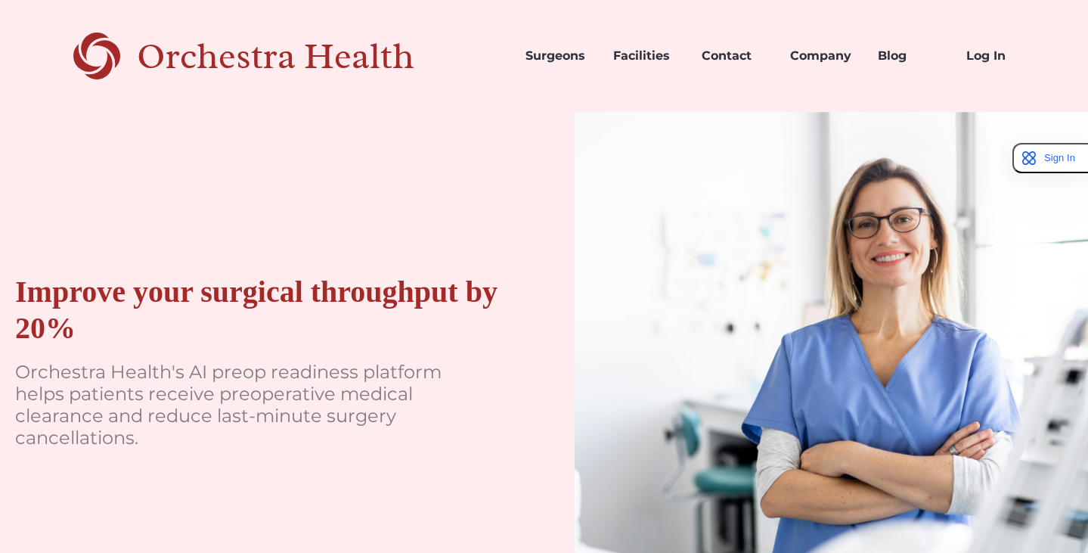 The height and width of the screenshot is (553, 1088). Describe the element at coordinates (645, 56) in the screenshot. I see `a: Facilities` at that location.